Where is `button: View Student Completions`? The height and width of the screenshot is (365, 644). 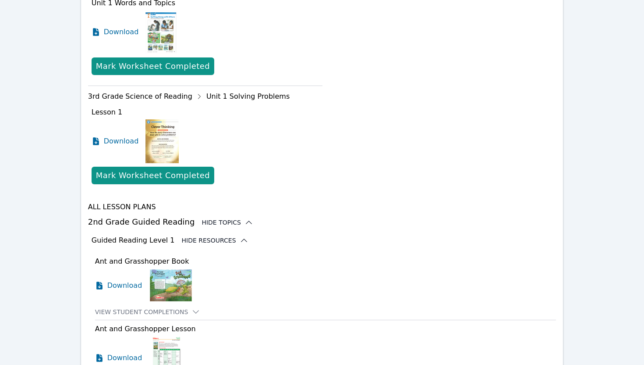 button: View Student Completions is located at coordinates (148, 312).